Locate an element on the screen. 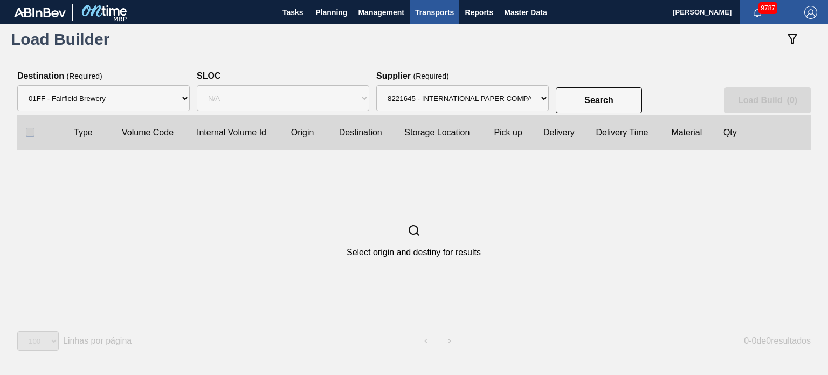 This screenshot has height=375, width=828. img: TNhmsLtSVTkK8tSr43FrP2fwEKptu5GPRR3wAAAABJRU5ErkJggg== is located at coordinates (40, 12).